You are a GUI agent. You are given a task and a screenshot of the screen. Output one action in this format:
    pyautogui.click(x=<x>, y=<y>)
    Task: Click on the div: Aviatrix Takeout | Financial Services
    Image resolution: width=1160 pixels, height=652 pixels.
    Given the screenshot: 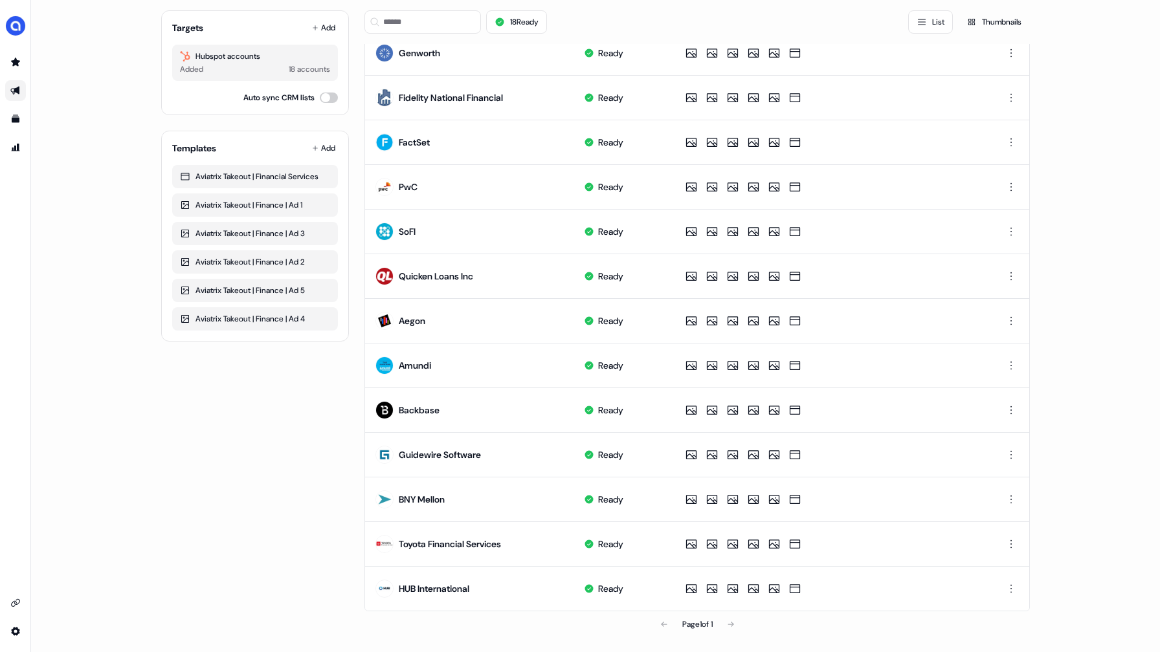 What is the action you would take?
    pyautogui.click(x=255, y=177)
    